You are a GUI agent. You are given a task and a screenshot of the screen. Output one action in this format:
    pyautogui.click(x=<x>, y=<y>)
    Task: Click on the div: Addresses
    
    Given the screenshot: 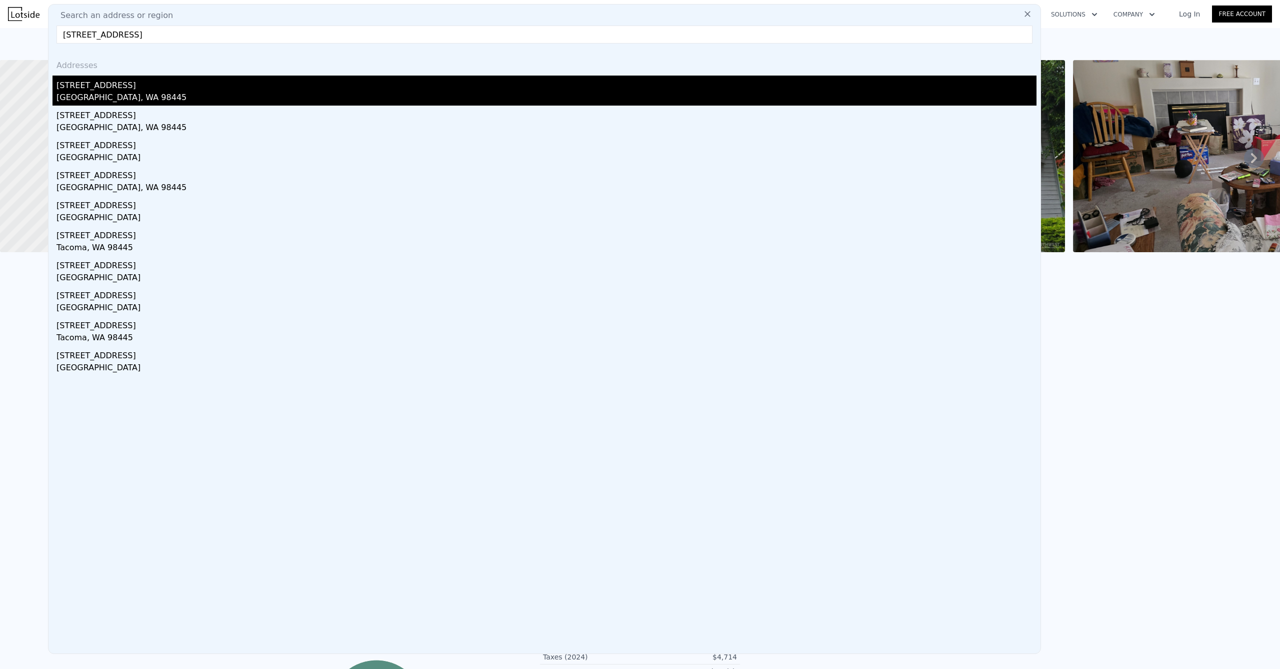 What is the action you would take?
    pyautogui.click(x=545, y=64)
    